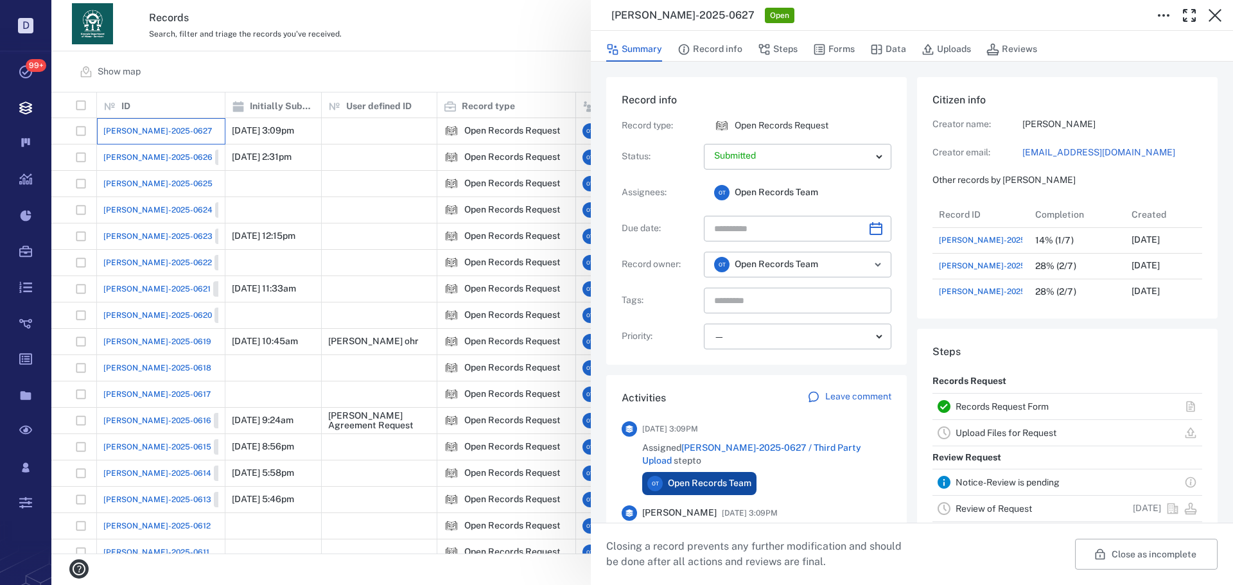 The height and width of the screenshot is (585, 1233). I want to click on p: Open Records Request, so click(782, 126).